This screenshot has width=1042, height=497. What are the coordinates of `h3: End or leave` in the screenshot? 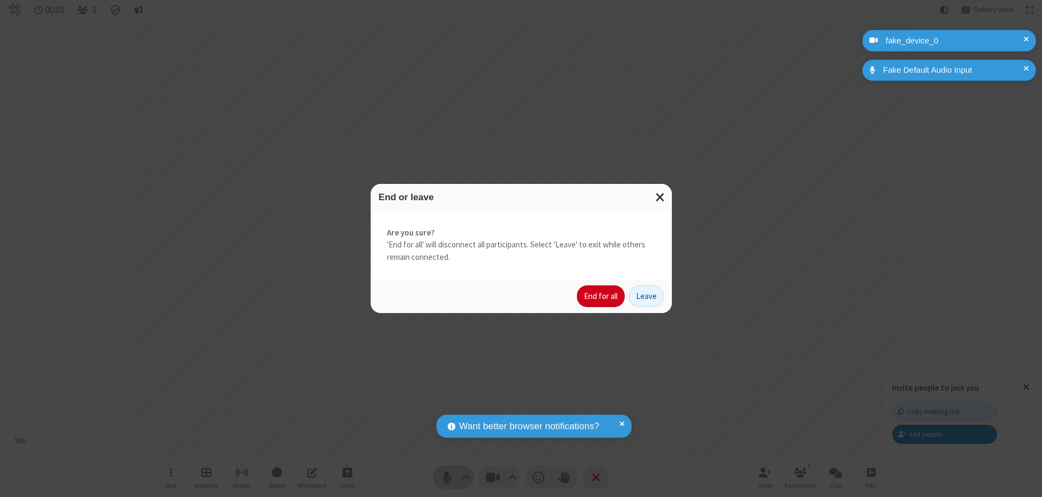 It's located at (521, 197).